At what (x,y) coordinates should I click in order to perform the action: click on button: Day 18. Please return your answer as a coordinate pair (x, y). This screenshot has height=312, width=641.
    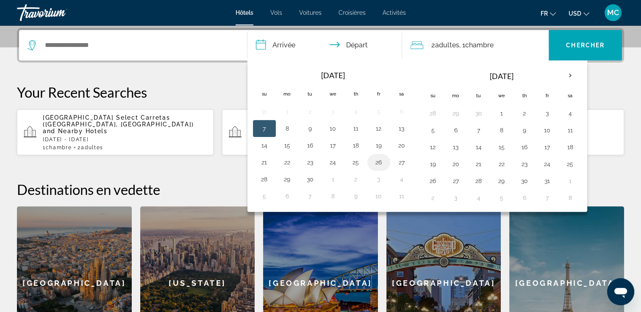
    Looking at the image, I should click on (570, 147).